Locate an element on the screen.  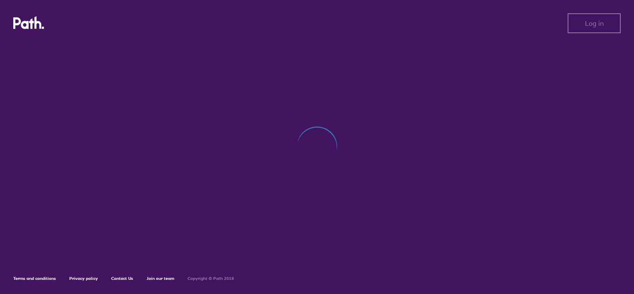
a: Terms and conditions is located at coordinates (34, 278).